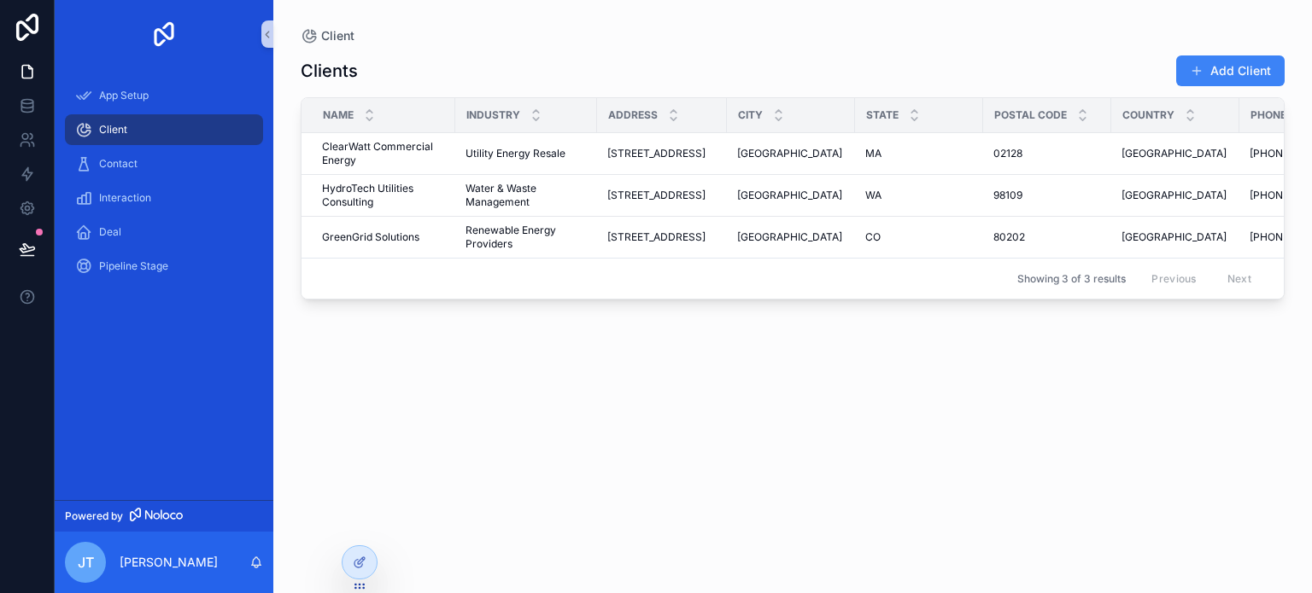  Describe the element at coordinates (118, 164) in the screenshot. I see `span: Contact` at that location.